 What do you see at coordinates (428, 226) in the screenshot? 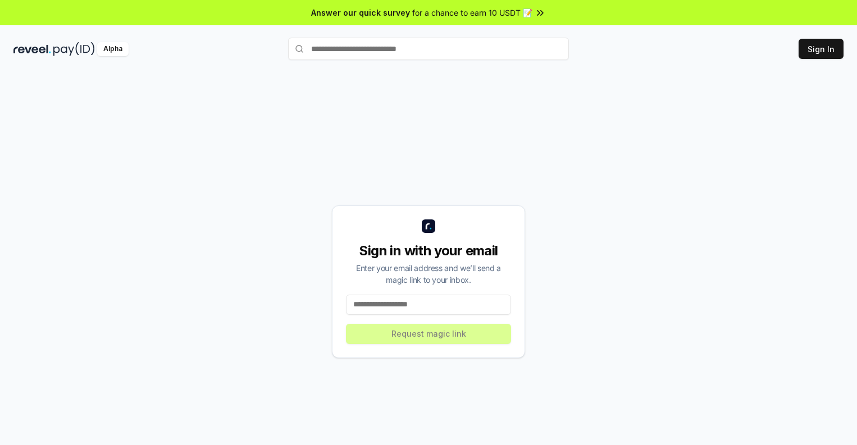
I see `img: logo_small` at bounding box center [428, 226].